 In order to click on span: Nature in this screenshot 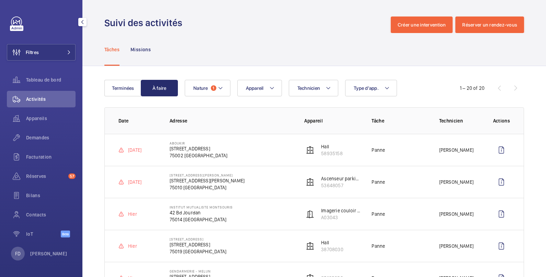, I will do `click(201, 88)`.